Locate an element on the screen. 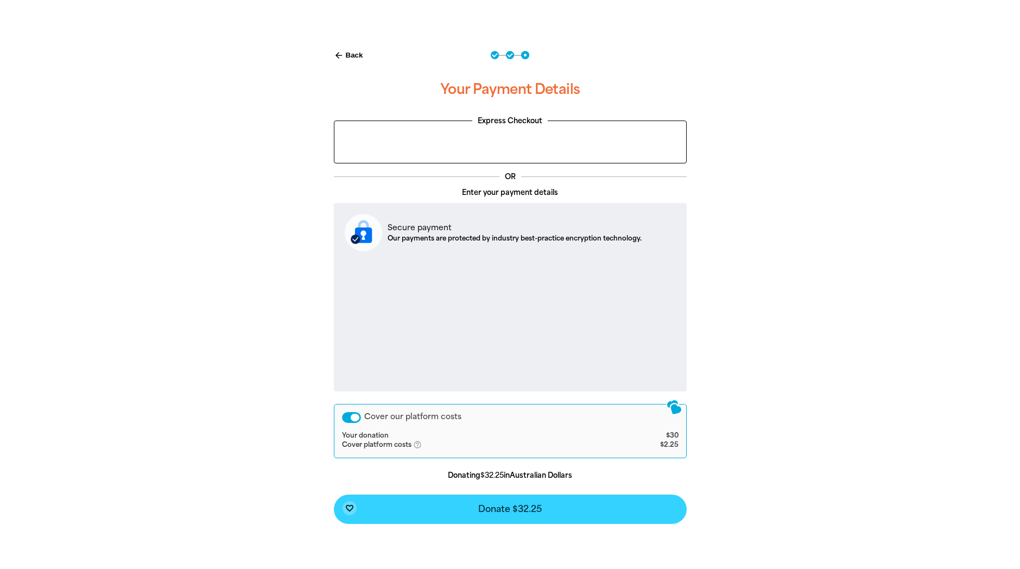  button: Cover our platform costs is located at coordinates (351, 417).